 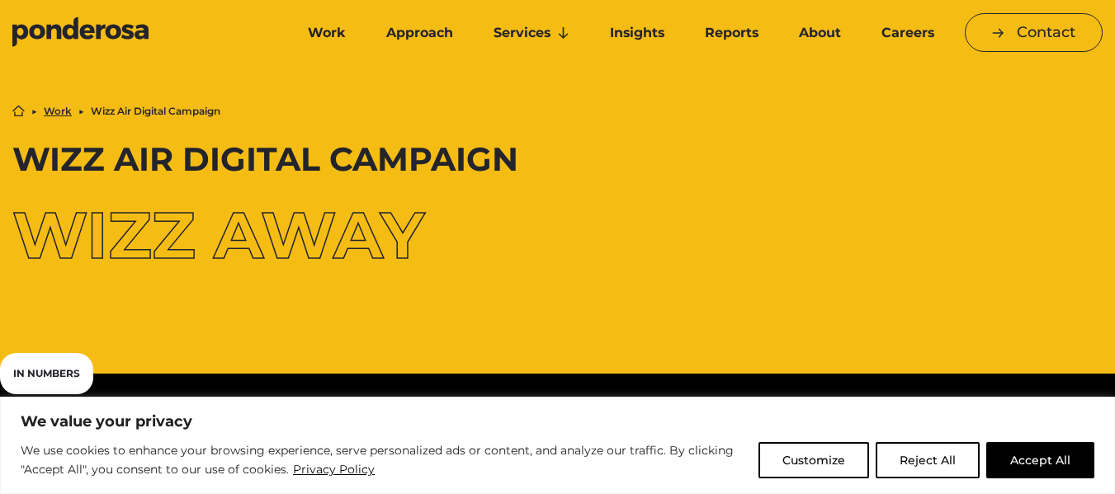 What do you see at coordinates (557, 235) in the screenshot?
I see `div: Wizz Away` at bounding box center [557, 235].